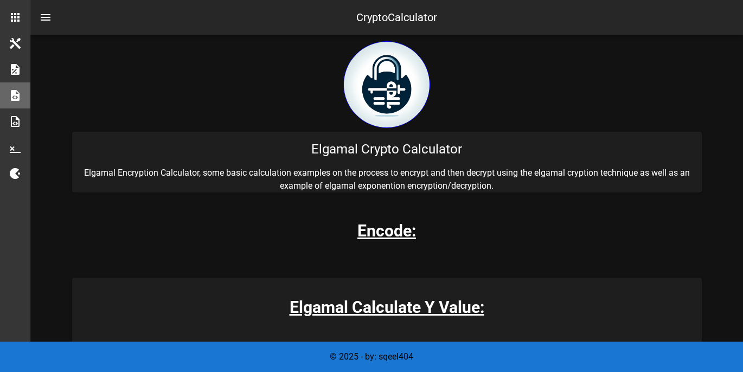  I want to click on h3: Encode:, so click(387, 230).